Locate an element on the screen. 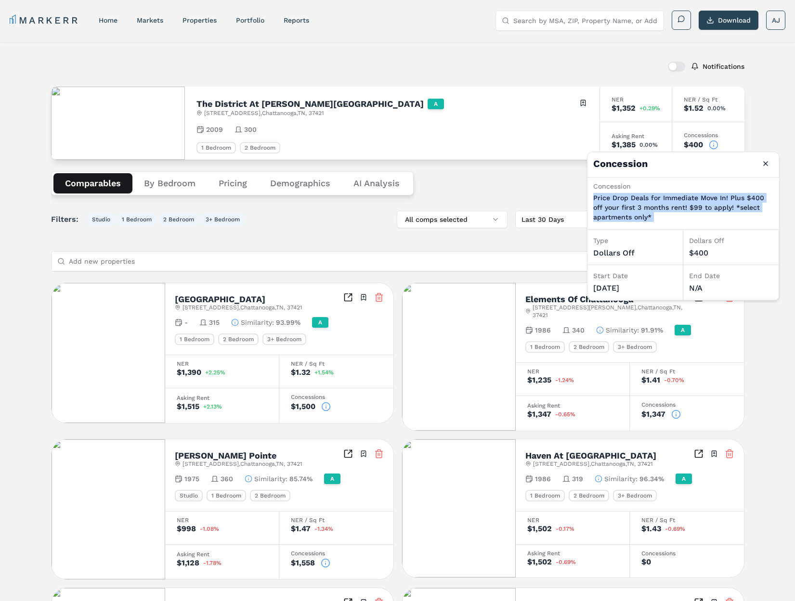 The width and height of the screenshot is (795, 601). a: markets is located at coordinates (150, 20).